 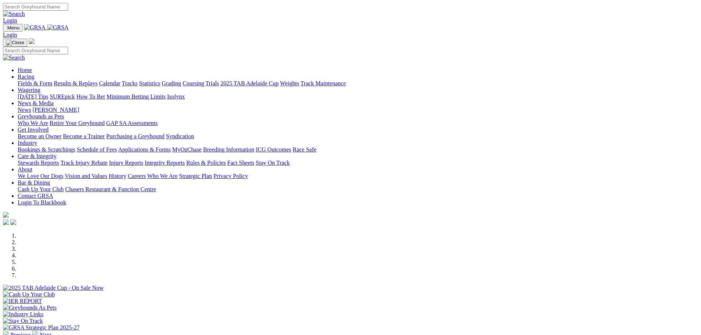 I want to click on a: Isolynx, so click(x=176, y=96).